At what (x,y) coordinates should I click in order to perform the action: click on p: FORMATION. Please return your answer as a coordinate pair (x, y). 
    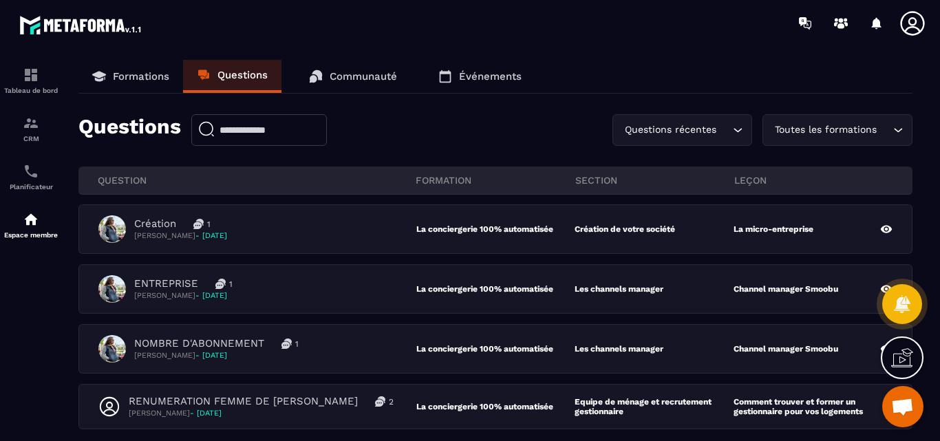
    Looking at the image, I should click on (495, 180).